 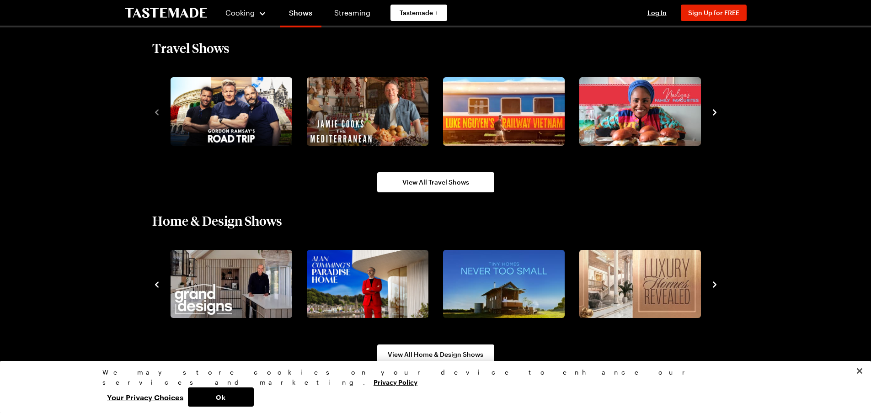 I want to click on a: Jamie Oliver Cooks the Mediterranean, so click(x=366, y=112).